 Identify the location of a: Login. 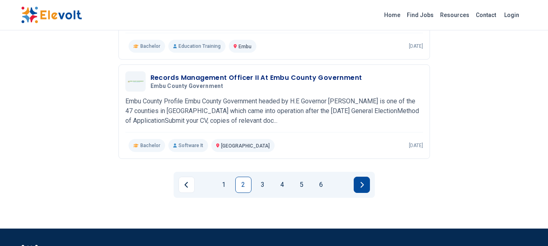
(511, 15).